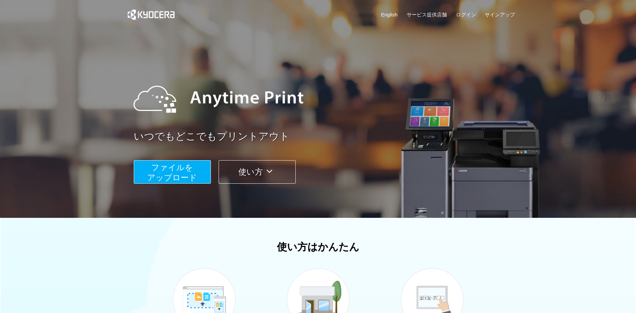 This screenshot has width=636, height=313. Describe the element at coordinates (257, 172) in the screenshot. I see `button: 使い方` at that location.